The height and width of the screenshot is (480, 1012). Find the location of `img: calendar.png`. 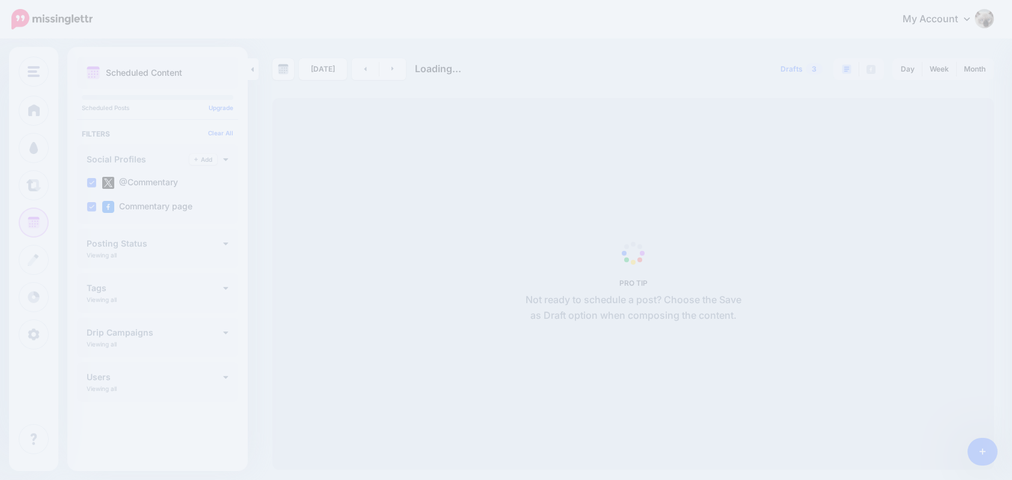

img: calendar.png is located at coordinates (93, 73).